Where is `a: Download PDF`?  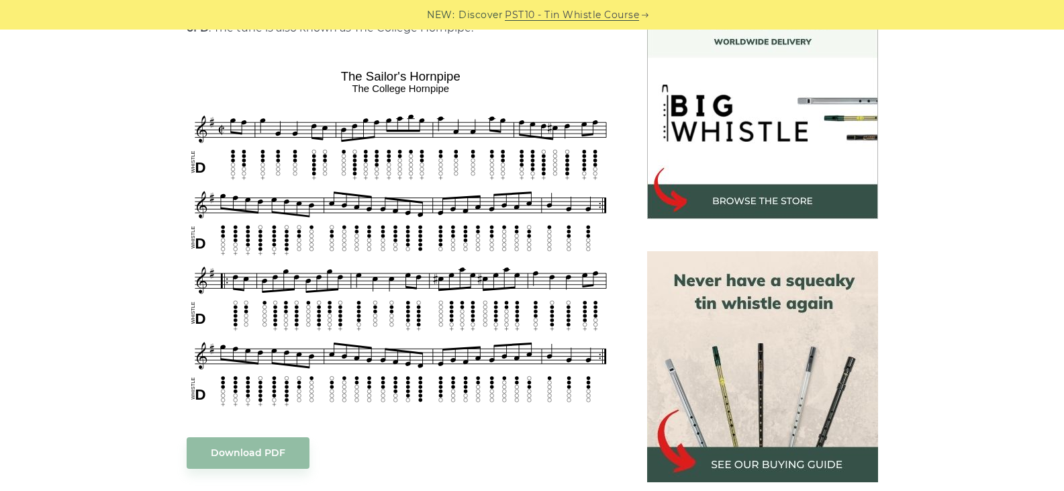
a: Download PDF is located at coordinates (248, 453).